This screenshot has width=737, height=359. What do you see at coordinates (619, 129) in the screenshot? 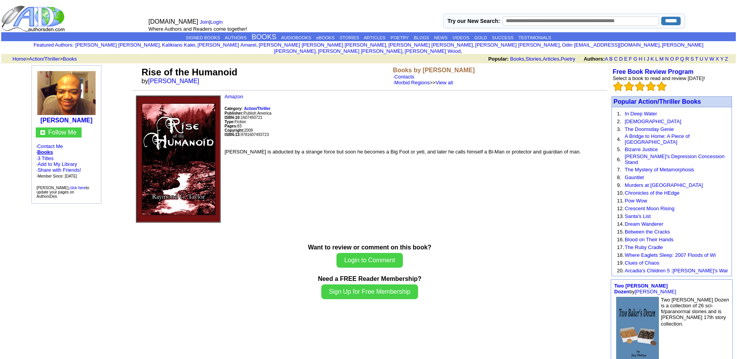
I see `font: 3.` at bounding box center [619, 129].